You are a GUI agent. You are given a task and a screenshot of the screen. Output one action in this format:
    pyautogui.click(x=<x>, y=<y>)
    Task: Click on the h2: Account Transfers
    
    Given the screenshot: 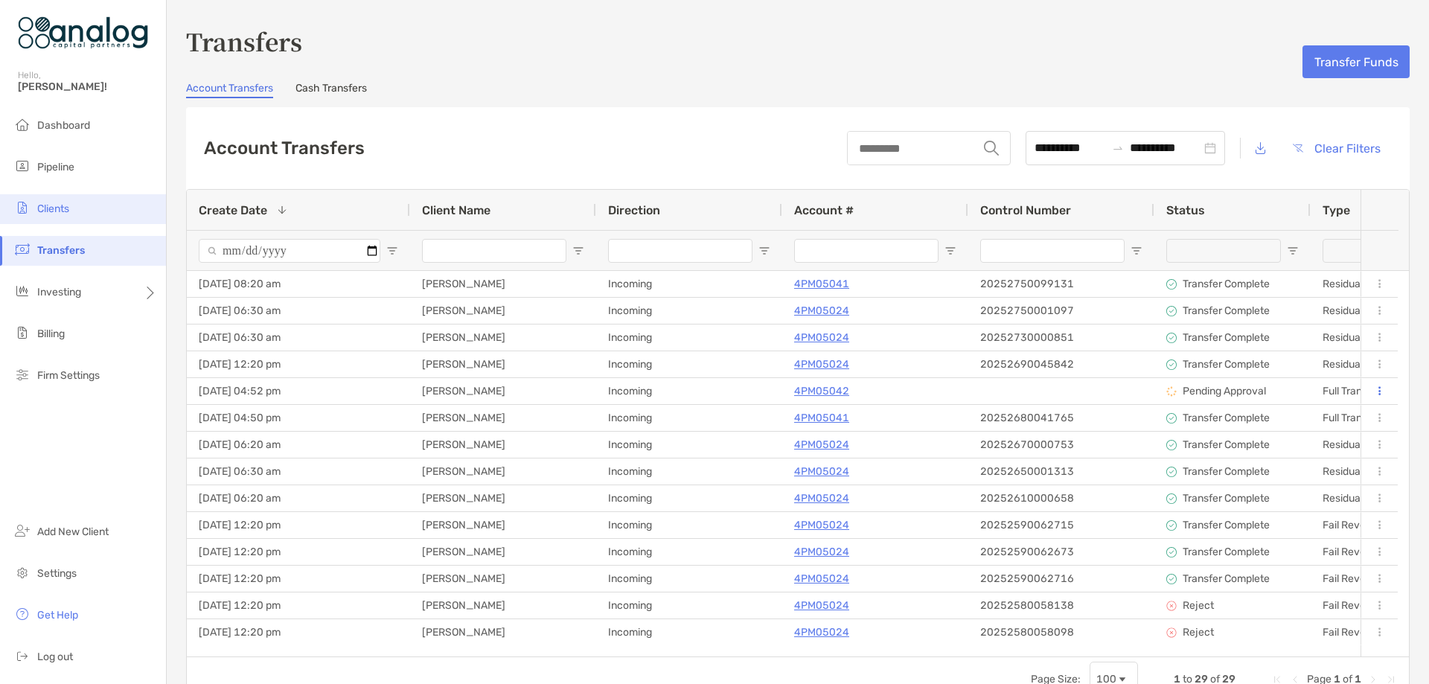 What is the action you would take?
    pyautogui.click(x=284, y=148)
    